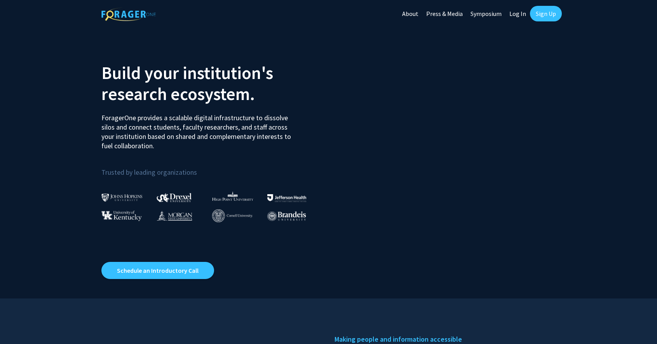 Image resolution: width=657 pixels, height=344 pixels. Describe the element at coordinates (174, 197) in the screenshot. I see `img: Drexel University` at that location.